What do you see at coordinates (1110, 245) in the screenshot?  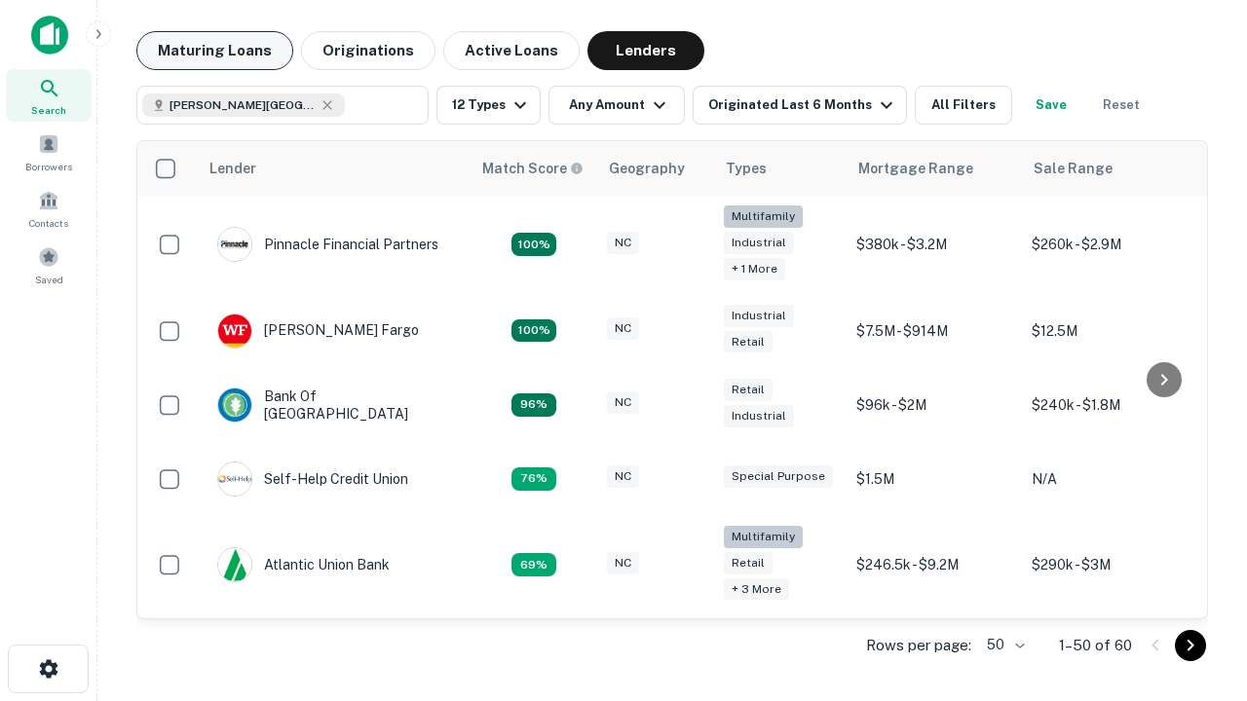 I see `td: $260k - $2.9M` at bounding box center [1110, 245].